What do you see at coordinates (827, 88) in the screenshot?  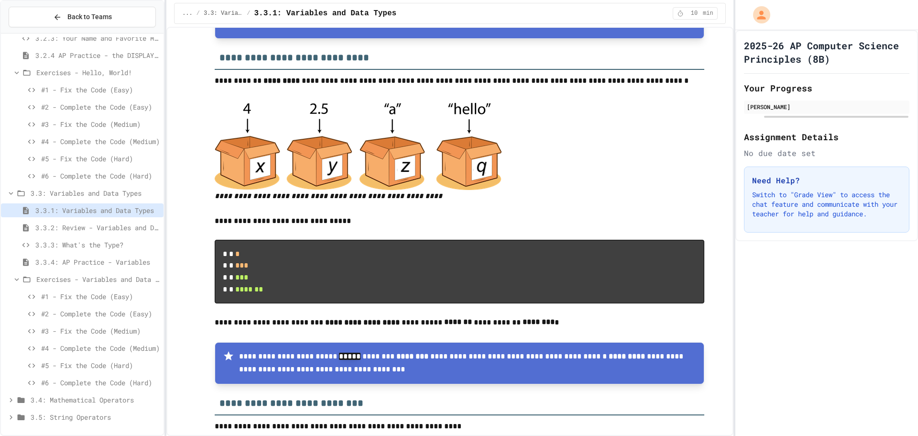 I see `h2: Your Progress` at bounding box center [827, 88].